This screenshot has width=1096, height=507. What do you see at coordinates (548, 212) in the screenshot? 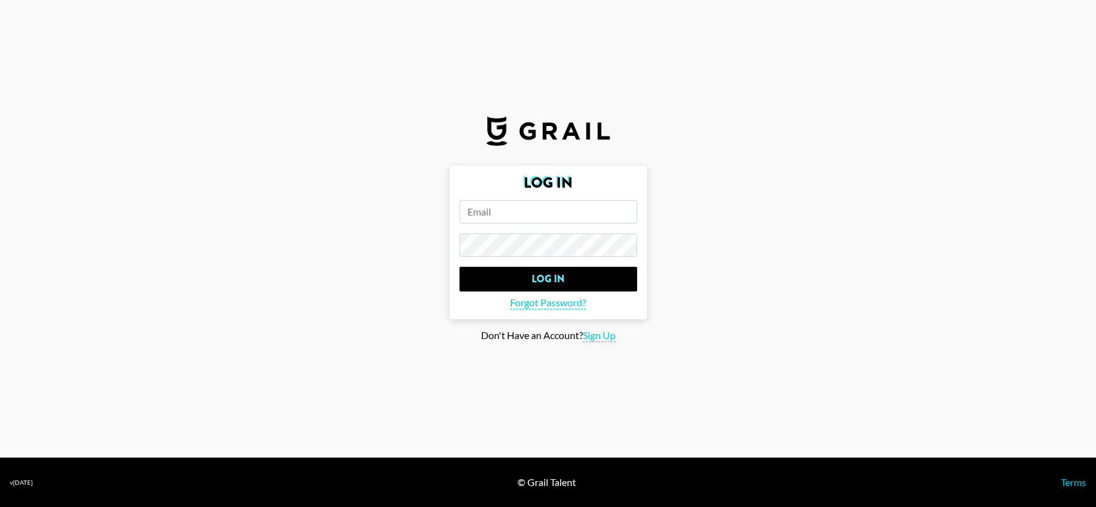
I see `input: Email` at bounding box center [548, 212].